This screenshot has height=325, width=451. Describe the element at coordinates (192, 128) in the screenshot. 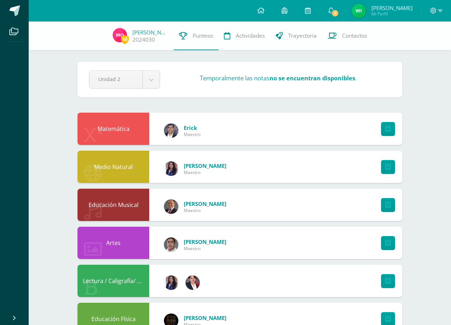

I see `a: Erick` at that location.